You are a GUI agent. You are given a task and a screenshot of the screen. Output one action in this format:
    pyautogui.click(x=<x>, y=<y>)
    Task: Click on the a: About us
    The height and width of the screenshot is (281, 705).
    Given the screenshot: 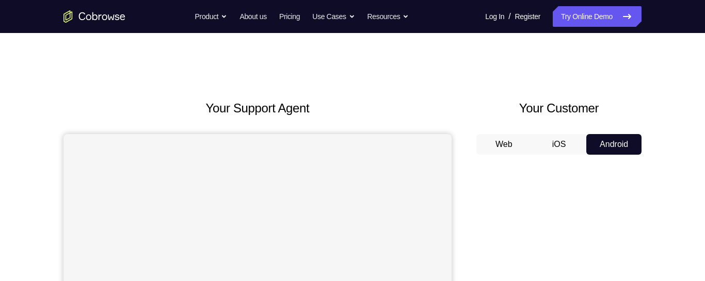 What is the action you would take?
    pyautogui.click(x=253, y=17)
    